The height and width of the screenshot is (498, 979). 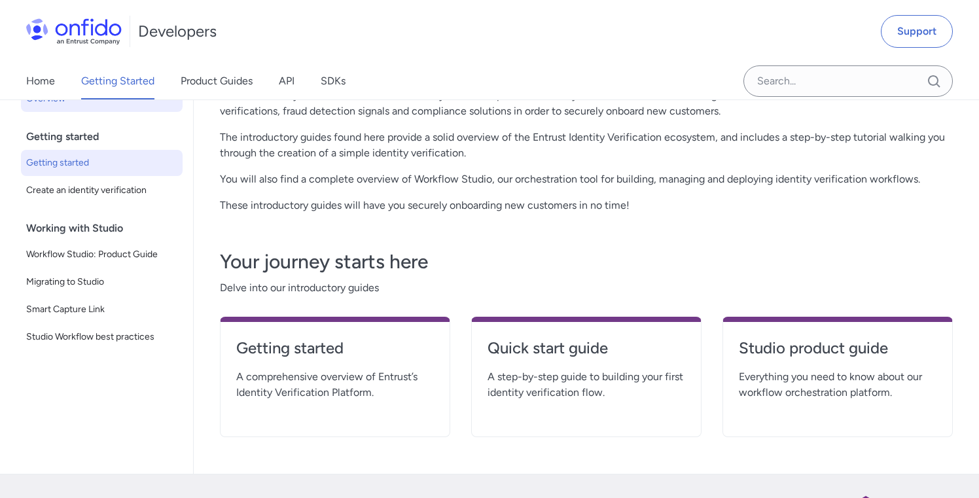 I want to click on h4: Quick start guide, so click(x=586, y=348).